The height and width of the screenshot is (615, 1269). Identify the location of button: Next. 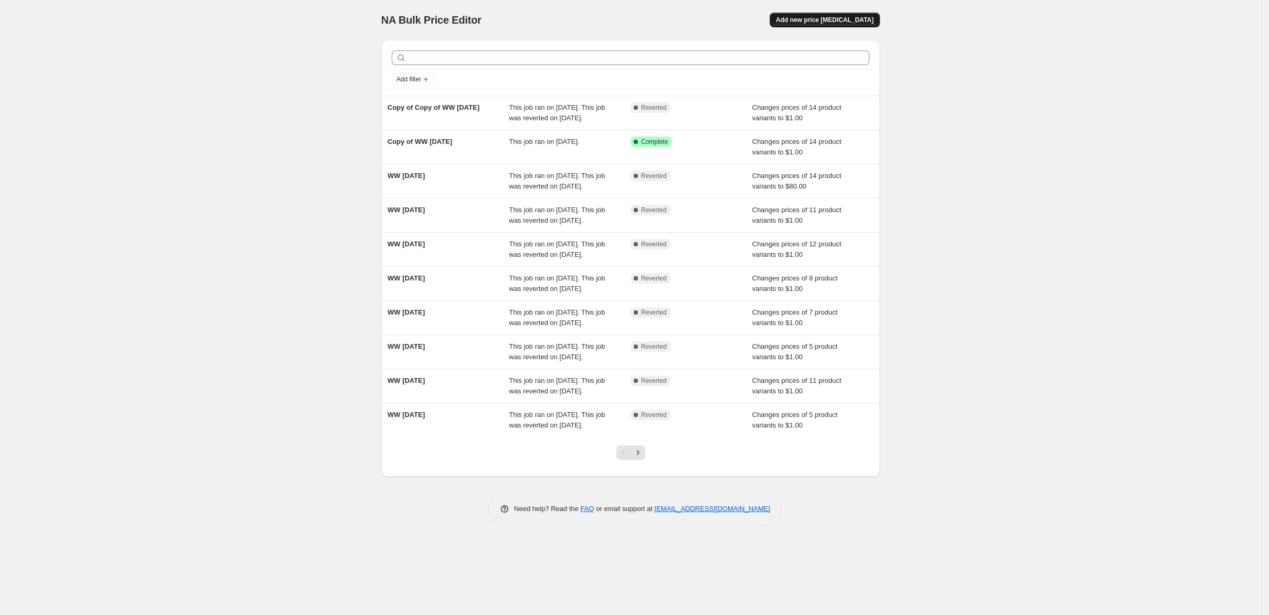
(638, 453).